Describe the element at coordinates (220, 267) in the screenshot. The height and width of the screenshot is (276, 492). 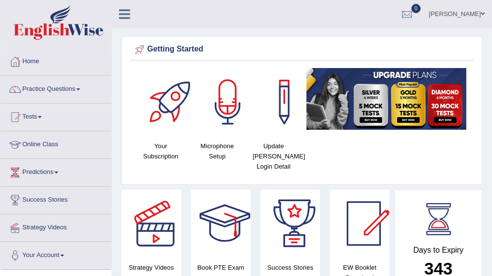
I see `h4: Book PTE Exam` at that location.